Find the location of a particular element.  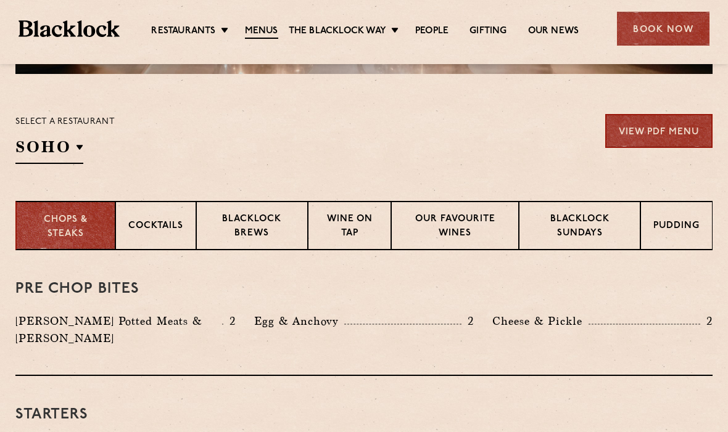

h3: Pre Chop Bites is located at coordinates (364, 289).